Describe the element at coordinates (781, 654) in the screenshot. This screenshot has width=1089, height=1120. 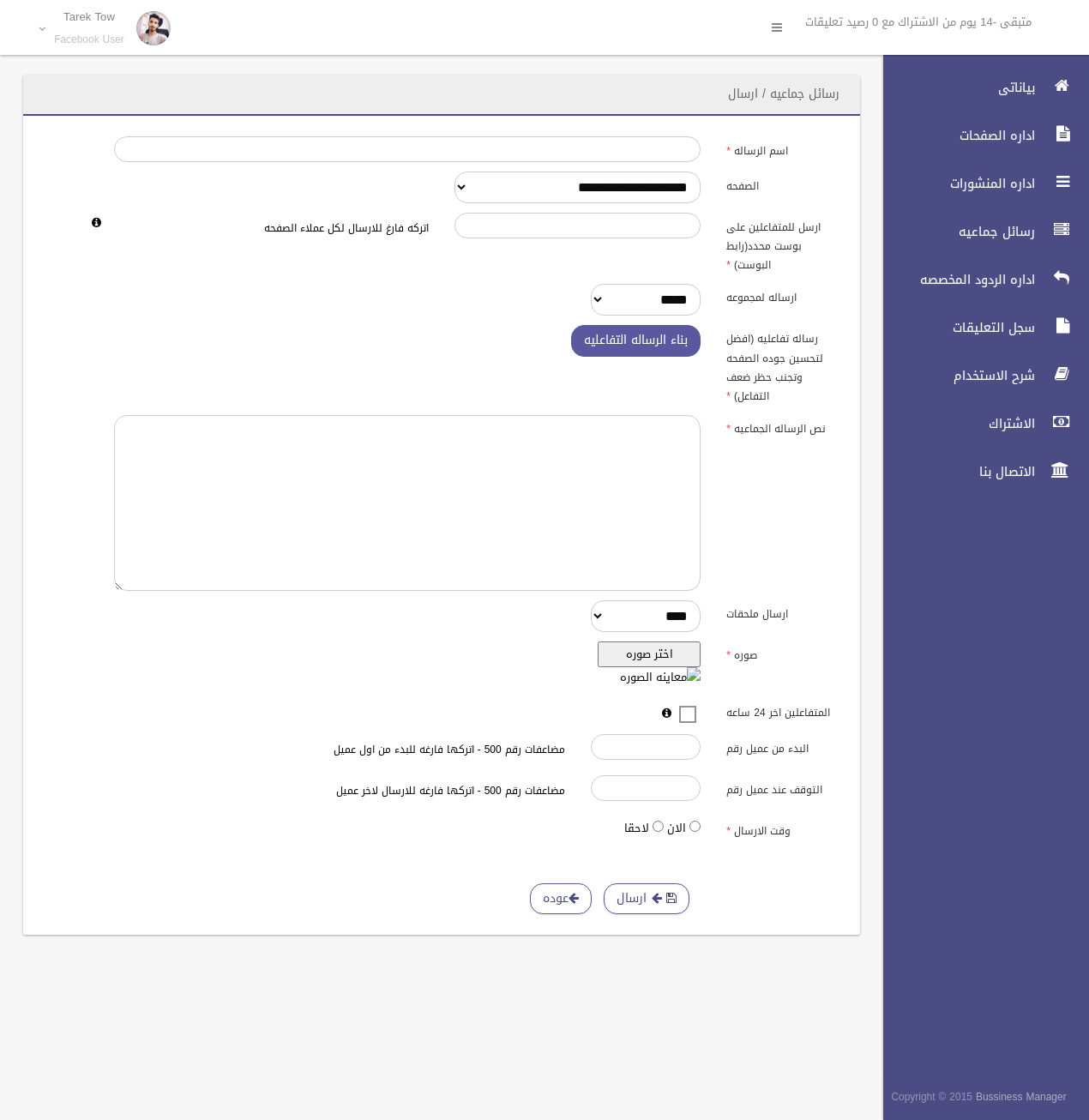
I see `label: صوره` at that location.